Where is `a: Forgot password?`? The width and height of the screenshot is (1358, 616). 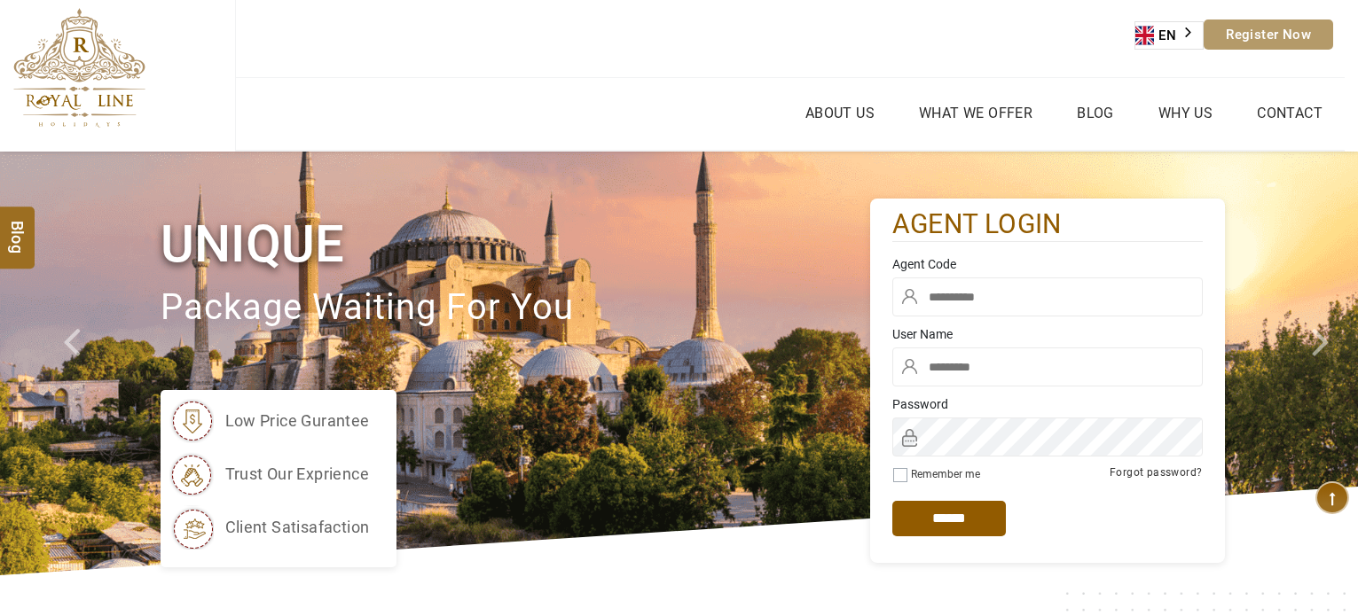 a: Forgot password? is located at coordinates (1156, 473).